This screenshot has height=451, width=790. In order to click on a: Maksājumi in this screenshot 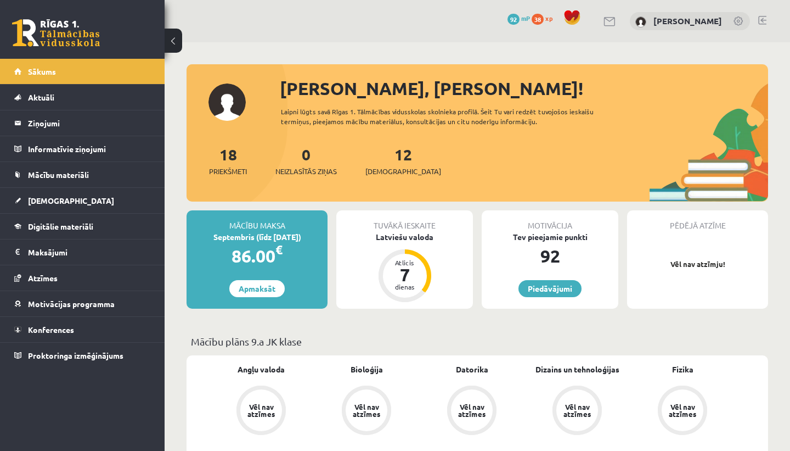, I will do `click(82, 252)`.